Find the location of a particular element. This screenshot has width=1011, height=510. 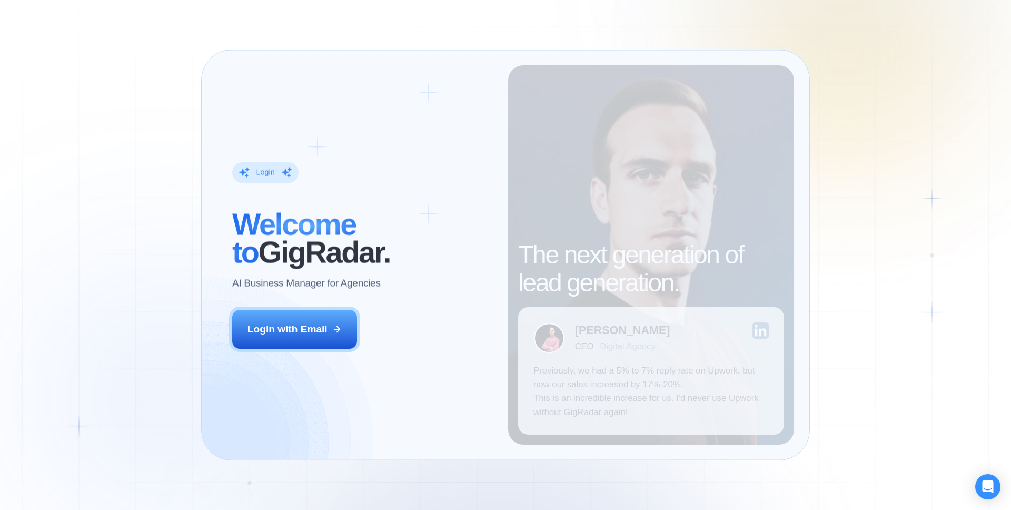

h2: ‍ GigRadar. is located at coordinates (362, 239).